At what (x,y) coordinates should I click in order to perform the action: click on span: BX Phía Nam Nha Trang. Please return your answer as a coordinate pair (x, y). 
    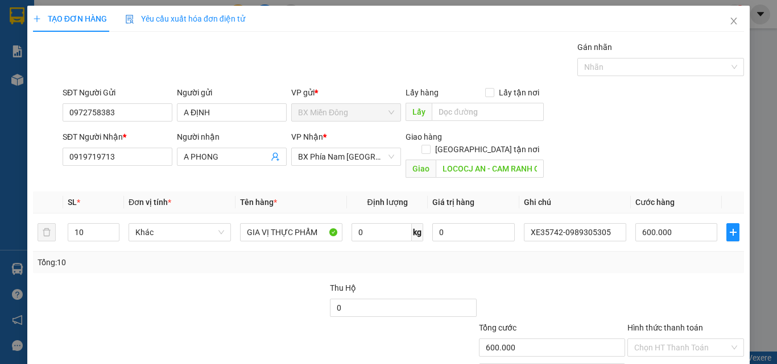
    Looking at the image, I should click on (346, 157).